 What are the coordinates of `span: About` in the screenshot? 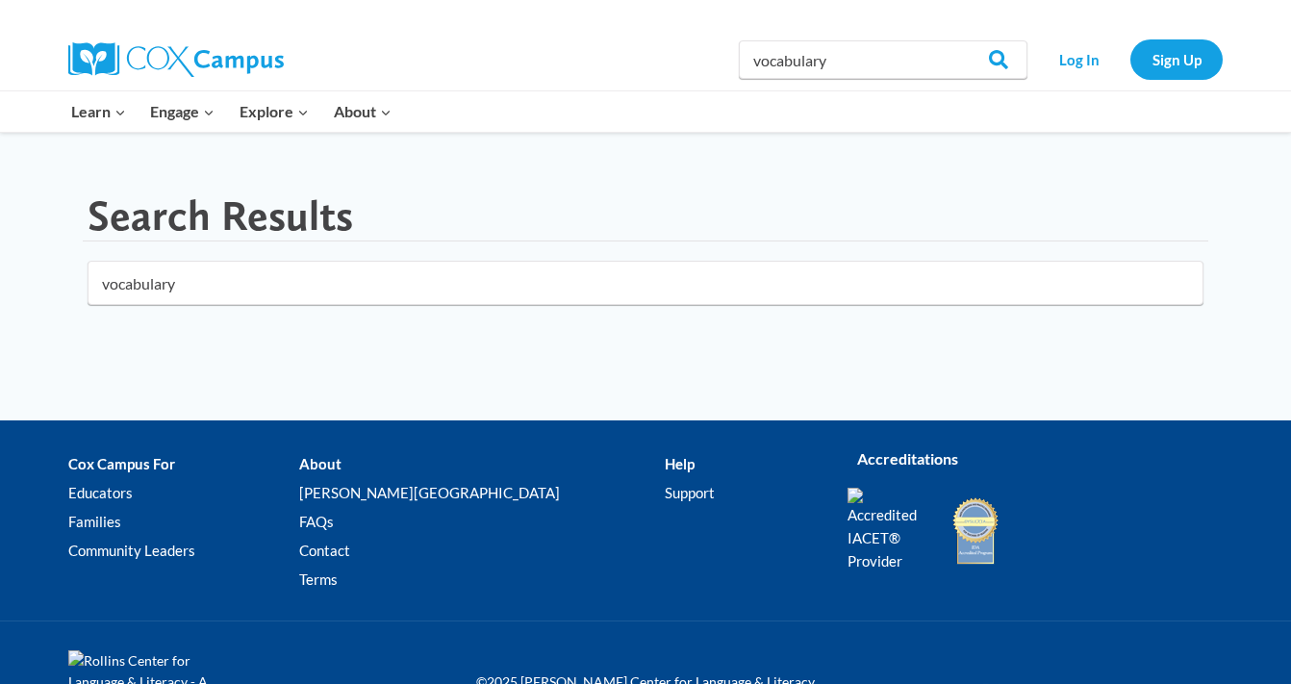 It's located at (363, 112).